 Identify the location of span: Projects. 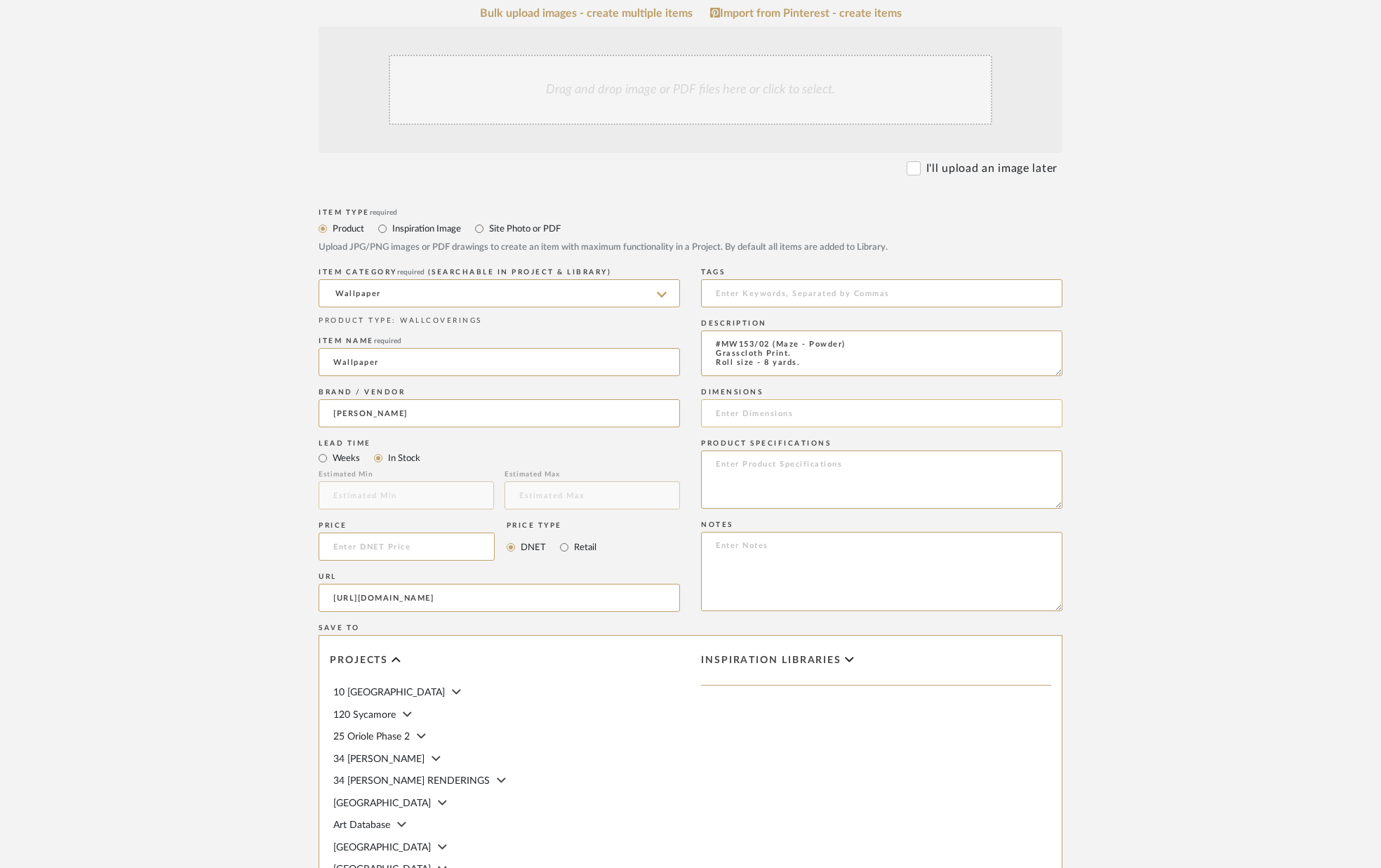
(359, 661).